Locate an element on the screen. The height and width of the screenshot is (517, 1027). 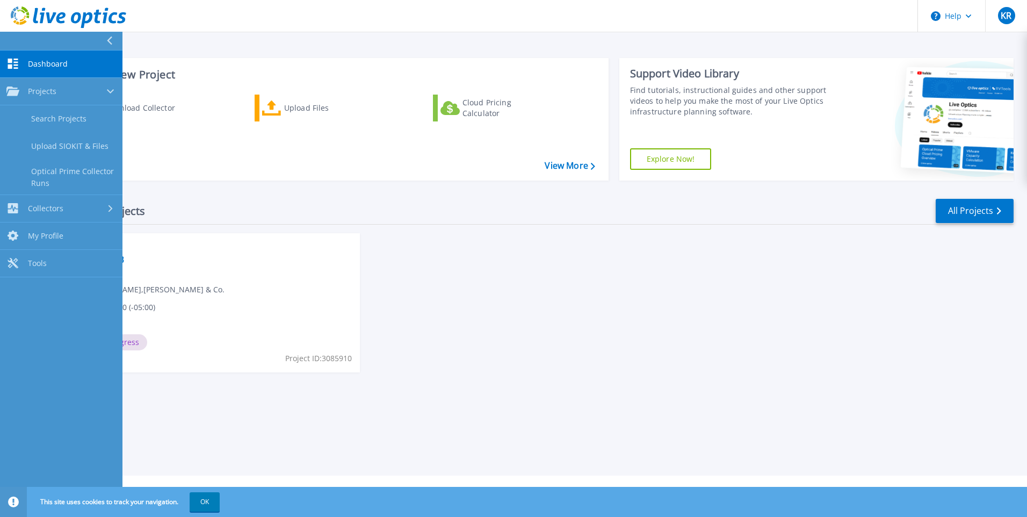
span: My Profile is located at coordinates (46, 236).